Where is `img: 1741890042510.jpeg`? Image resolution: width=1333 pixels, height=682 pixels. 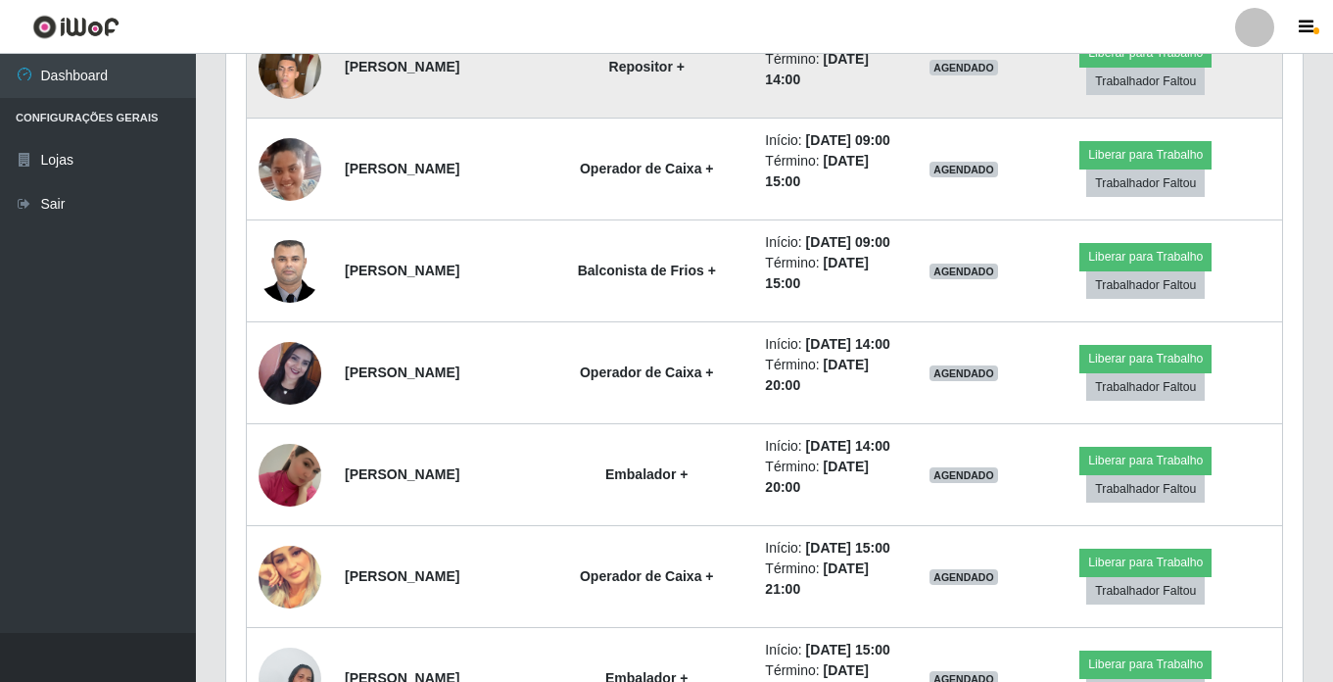
img: 1741890042510.jpeg is located at coordinates (290, 475).